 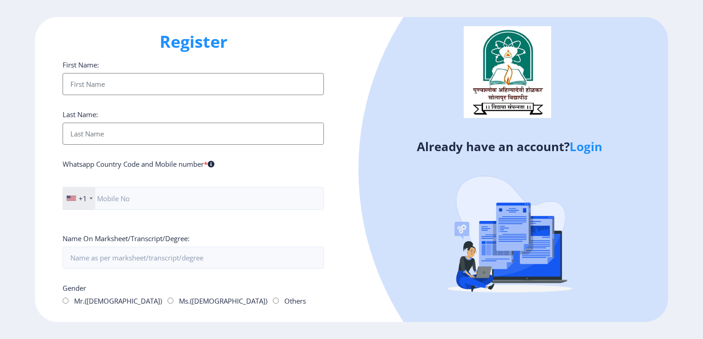 I want to click on a: Login, so click(x=585, y=147).